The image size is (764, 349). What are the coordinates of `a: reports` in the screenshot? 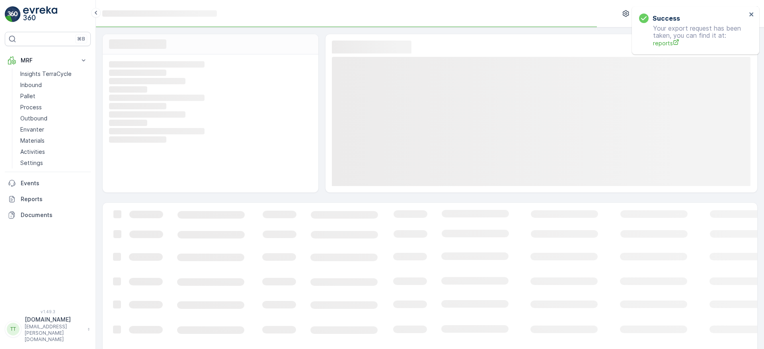 It's located at (700, 43).